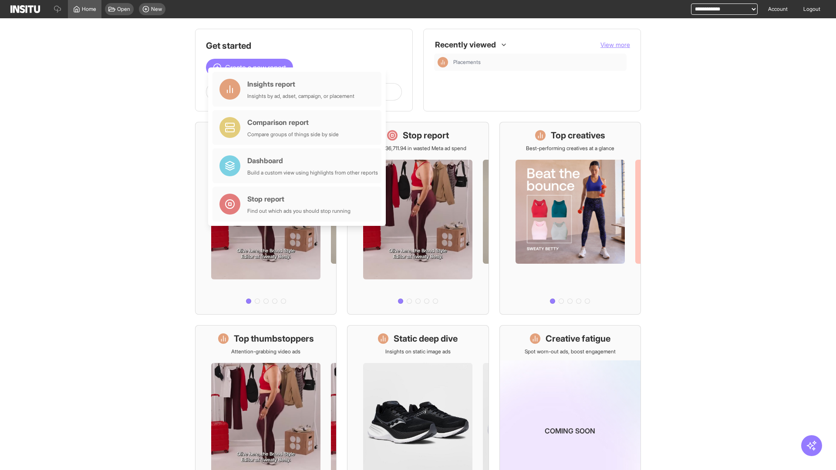  I want to click on div: Insights, so click(443, 62).